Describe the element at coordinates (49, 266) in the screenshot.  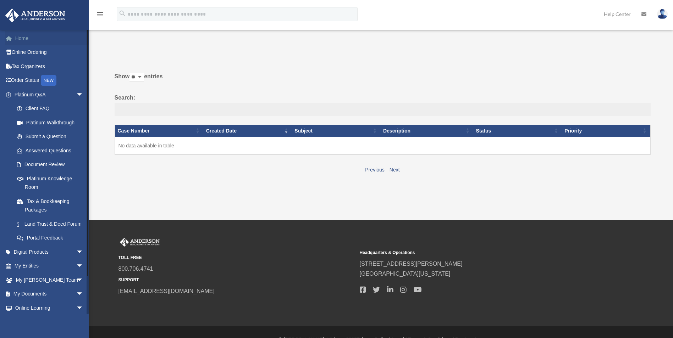
I see `a: My Entitiesarrow_drop_down` at that location.